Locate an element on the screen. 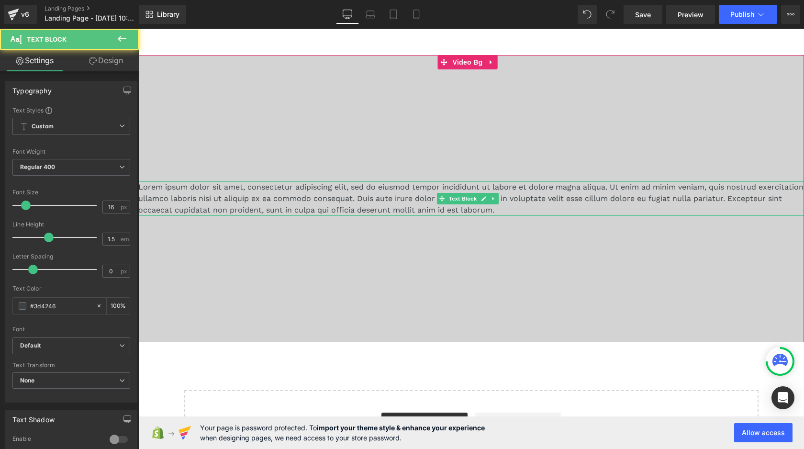  div: v6 is located at coordinates (25, 14).